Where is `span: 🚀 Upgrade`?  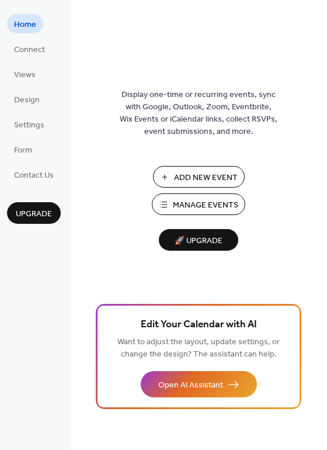 span: 🚀 Upgrade is located at coordinates (199, 241).